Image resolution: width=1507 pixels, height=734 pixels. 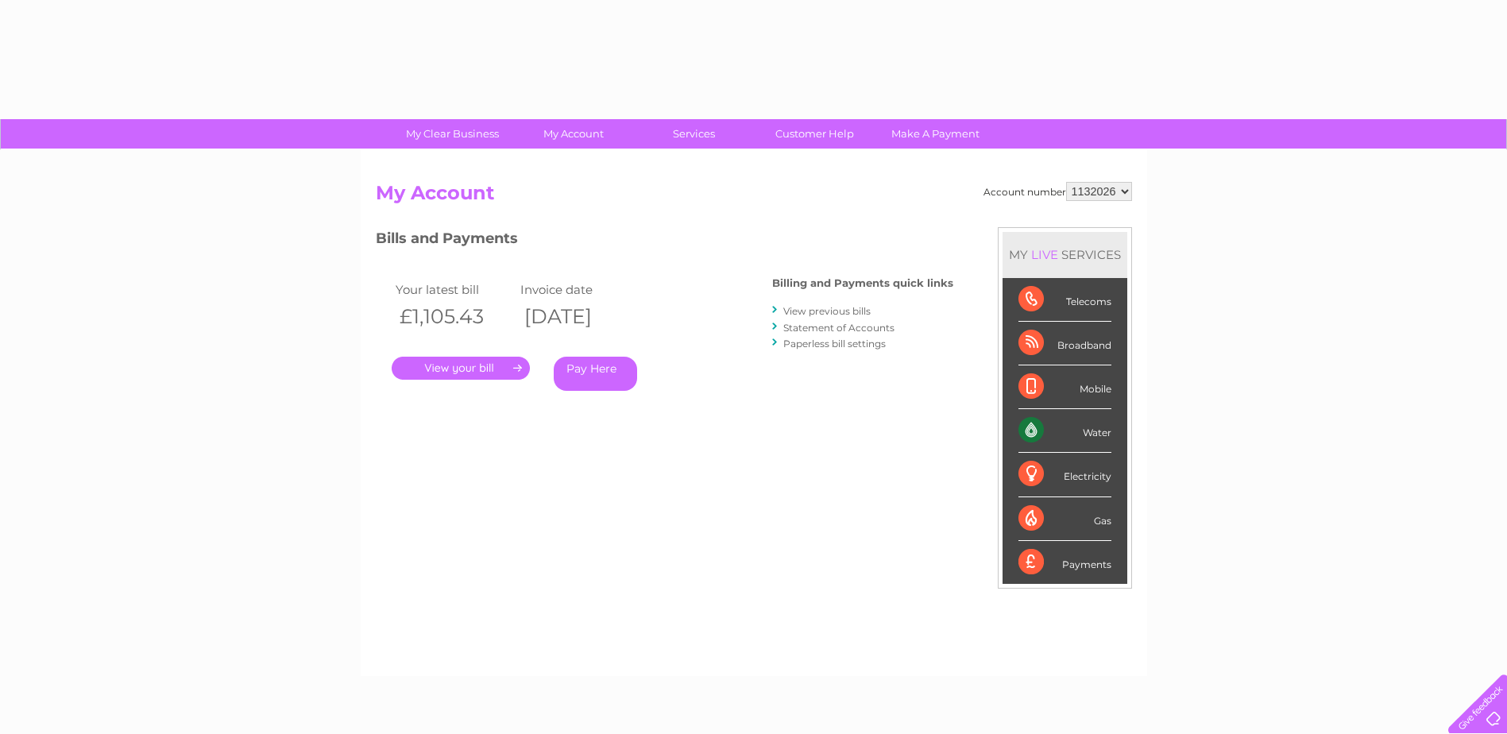 I want to click on div: Broadband, so click(x=1064, y=343).